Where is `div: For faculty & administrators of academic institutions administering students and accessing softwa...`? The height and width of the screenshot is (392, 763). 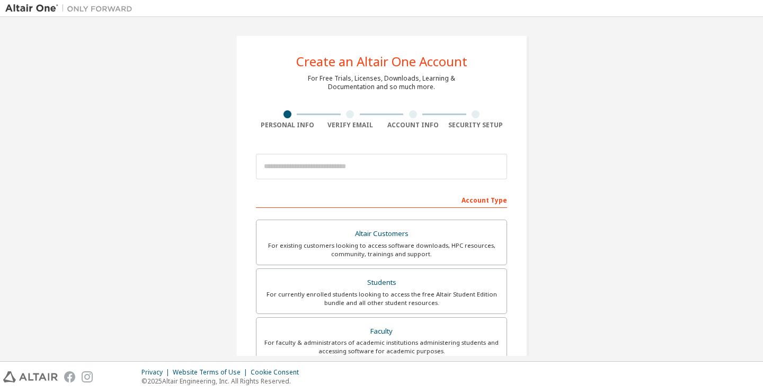 div: For faculty & administrators of academic institutions administering students and accessing softwa... is located at coordinates (381, 346).